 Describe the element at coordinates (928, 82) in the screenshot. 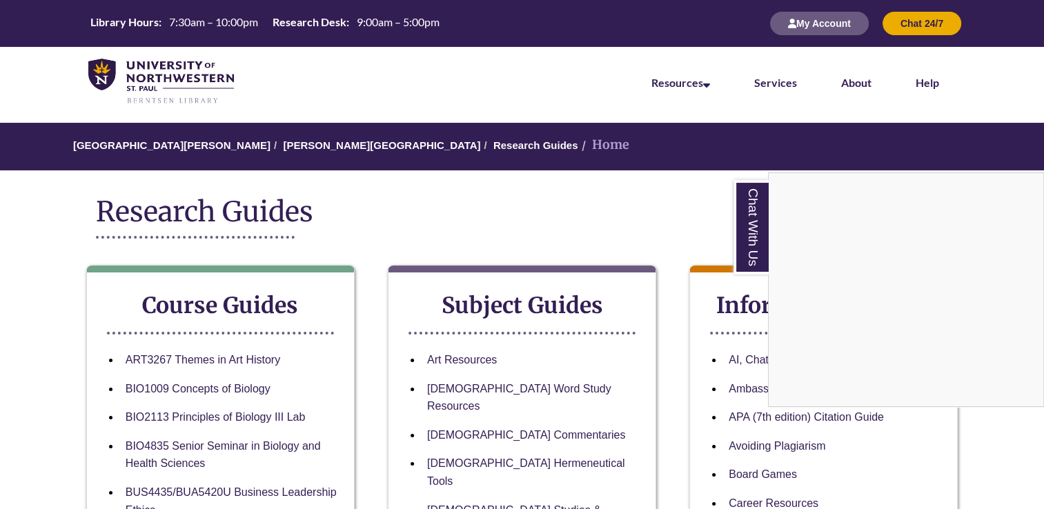

I see `a: Help` at that location.